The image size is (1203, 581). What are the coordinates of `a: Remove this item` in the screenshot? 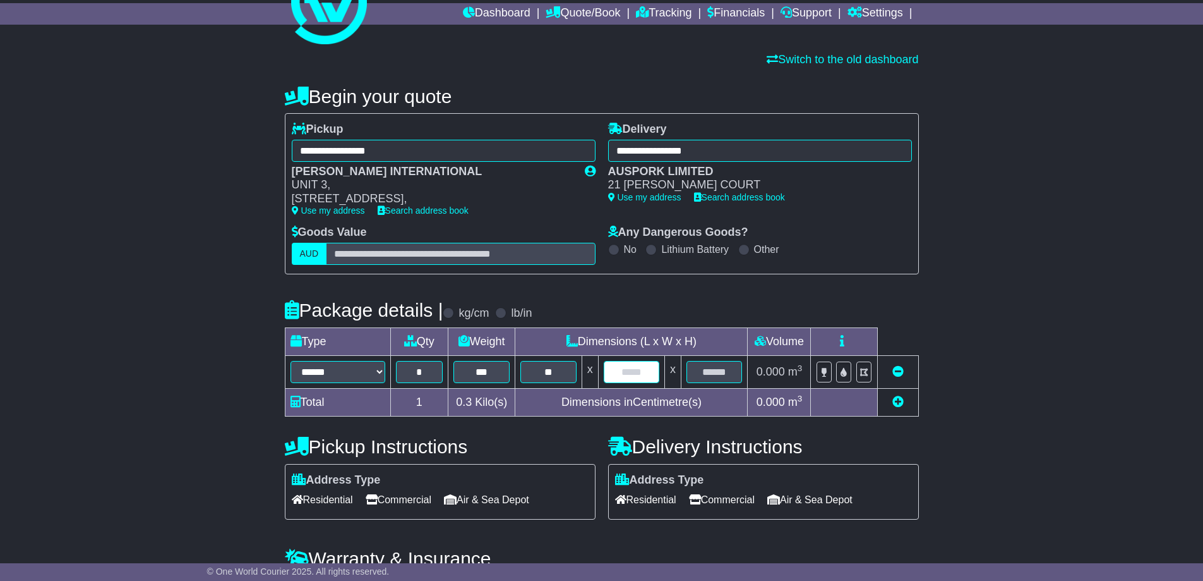 It's located at (898, 371).